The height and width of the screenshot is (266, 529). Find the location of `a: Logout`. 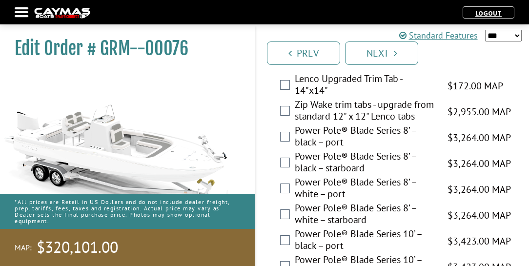

a: Logout is located at coordinates (489, 13).